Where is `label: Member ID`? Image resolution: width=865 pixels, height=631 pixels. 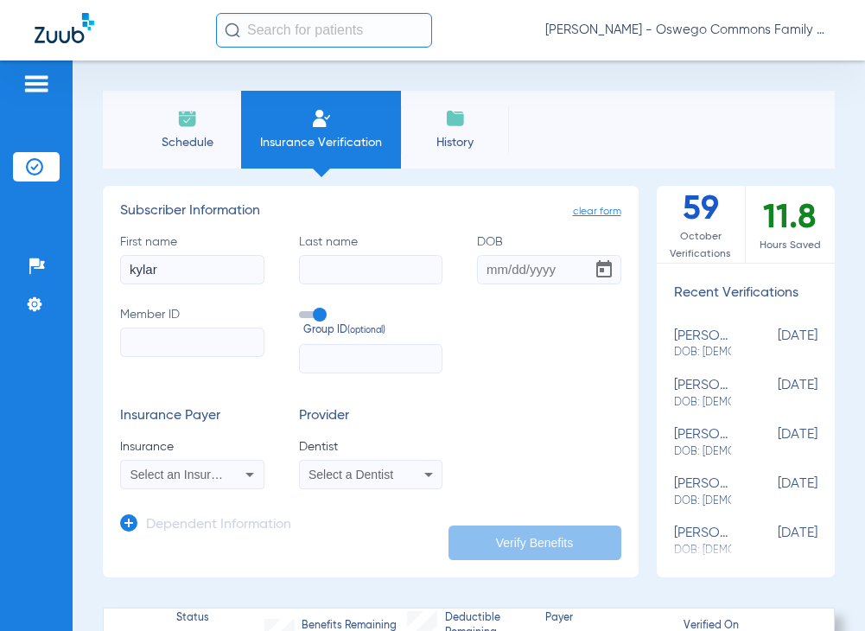 label: Member ID is located at coordinates (192, 340).